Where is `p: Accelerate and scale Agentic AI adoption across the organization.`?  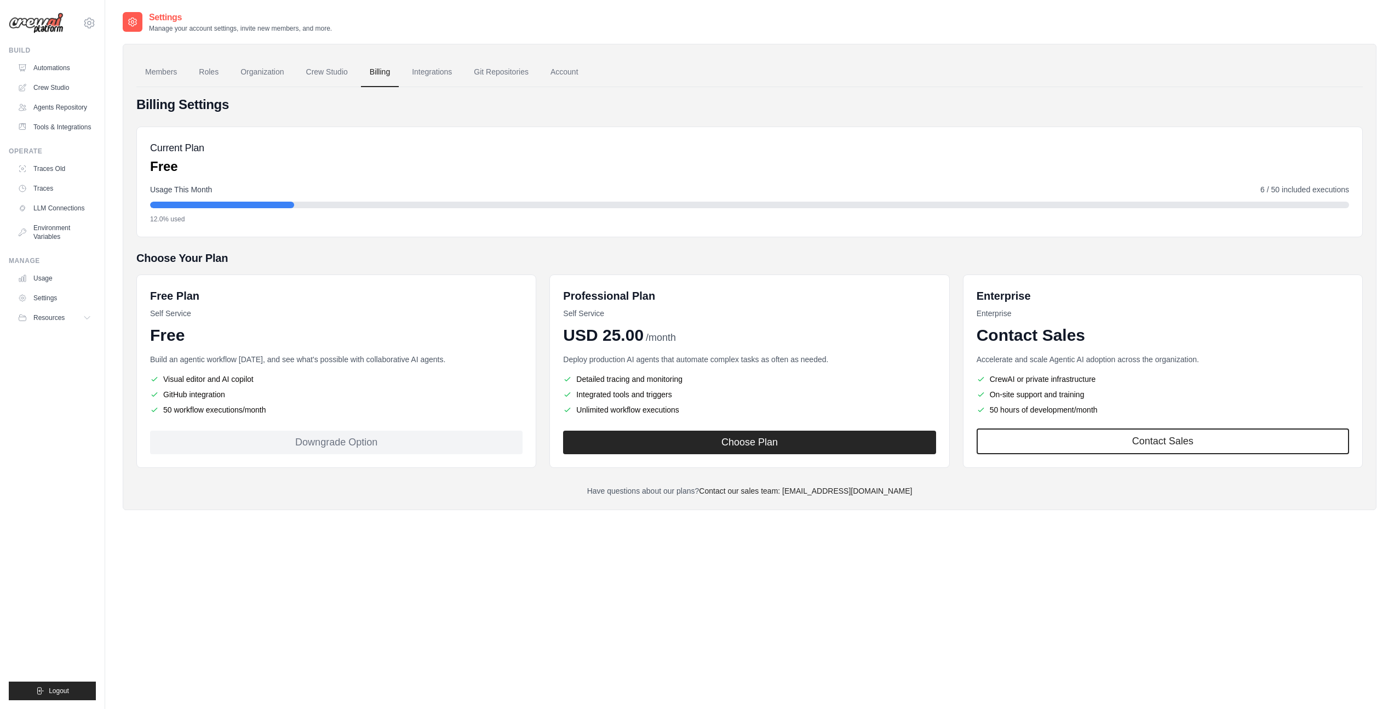
p: Accelerate and scale Agentic AI adoption across the organization. is located at coordinates (1163, 359).